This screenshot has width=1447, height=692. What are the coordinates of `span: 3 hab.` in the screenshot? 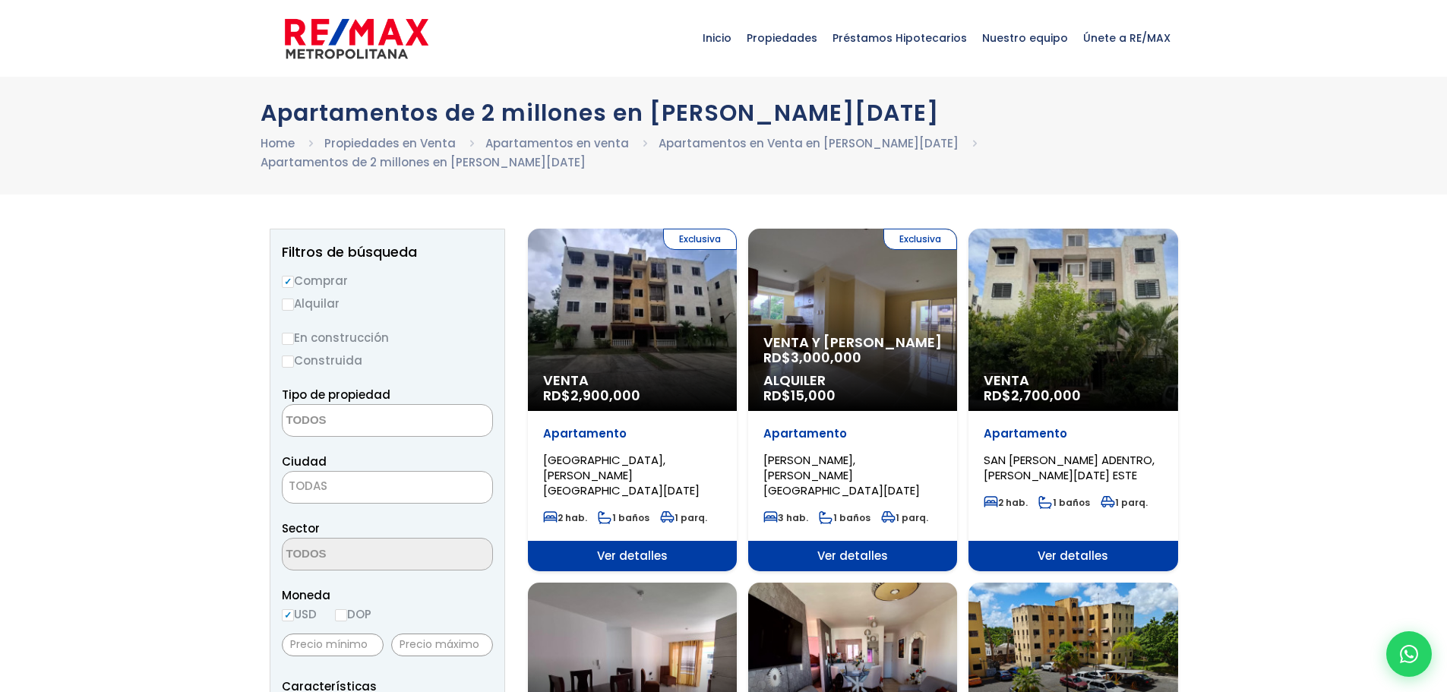 It's located at (785, 517).